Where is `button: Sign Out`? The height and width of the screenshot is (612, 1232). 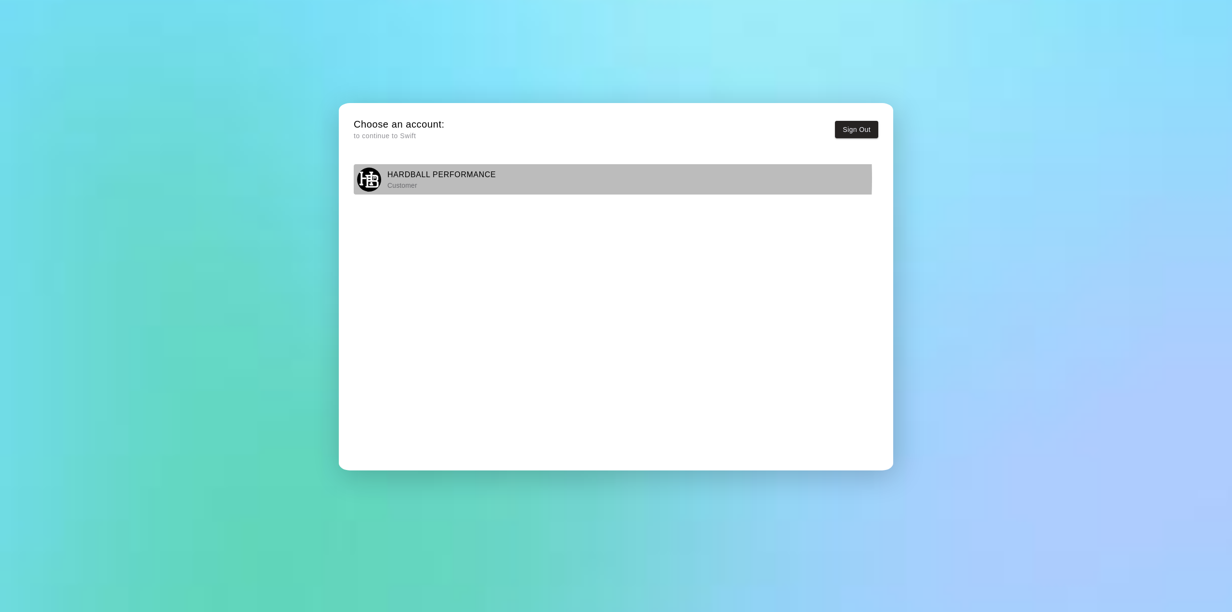 button: Sign Out is located at coordinates (857, 129).